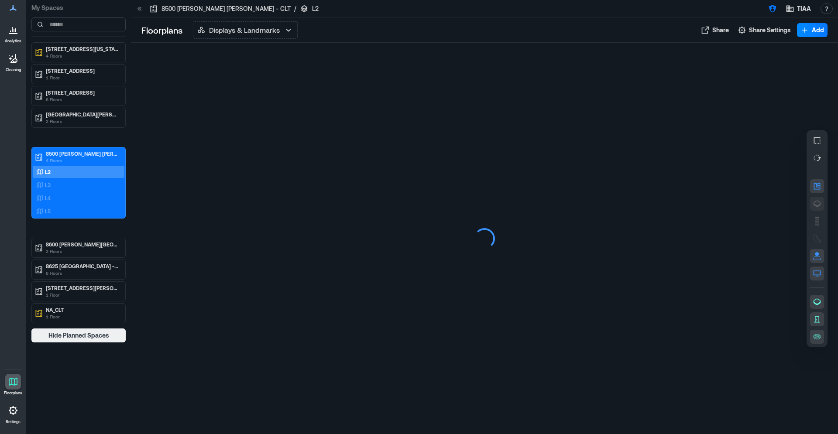 This screenshot has width=838, height=434. I want to click on p: Cleaning, so click(13, 70).